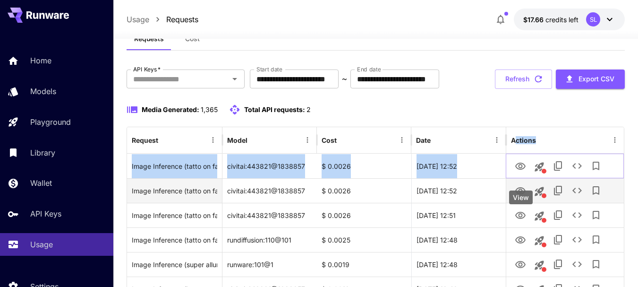 This screenshot has height=287, width=638. What do you see at coordinates (593, 19) in the screenshot?
I see `div: SL` at bounding box center [593, 19].